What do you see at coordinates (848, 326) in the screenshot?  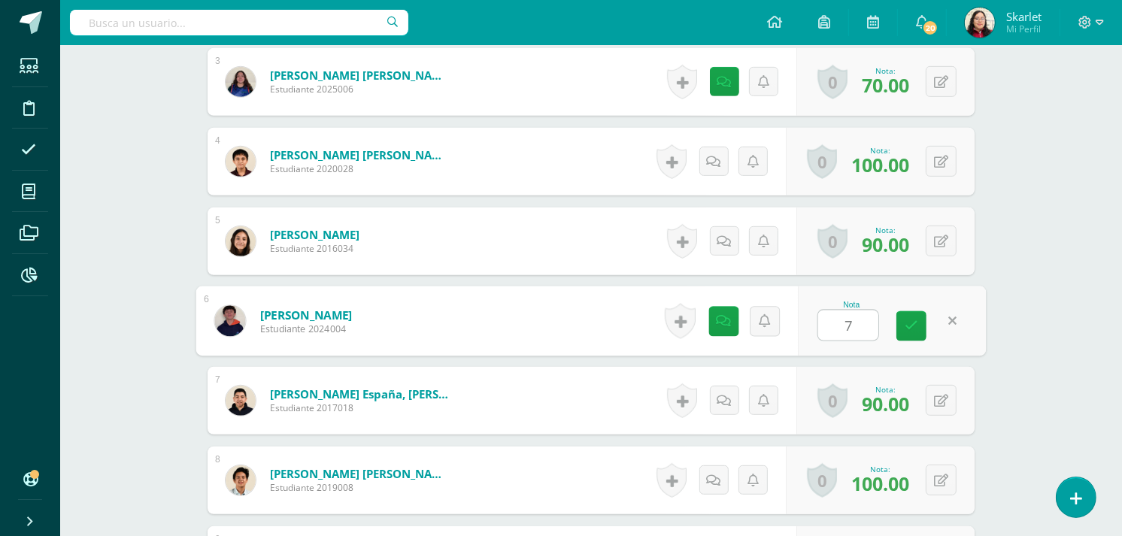 I see `input: 0-100.0` at bounding box center [848, 326].